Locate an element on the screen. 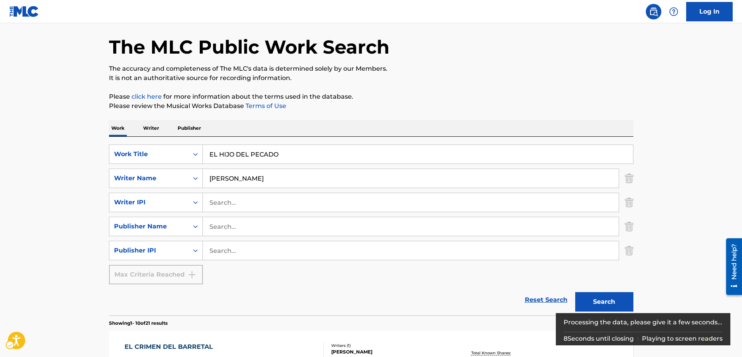 This screenshot has width=742, height=357. div: Publisher Name is located at coordinates (149, 226).